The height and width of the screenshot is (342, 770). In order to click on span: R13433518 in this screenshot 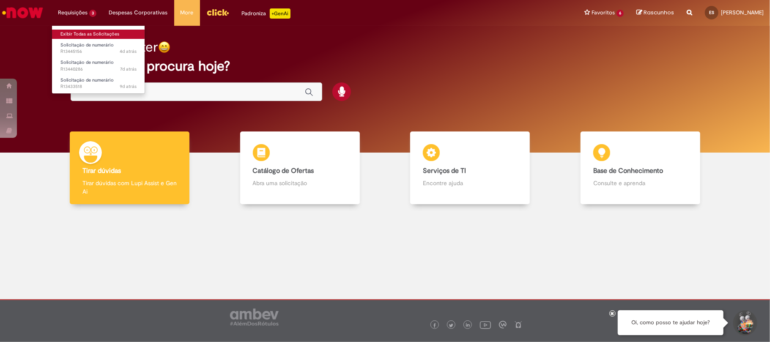, I will do `click(99, 87)`.